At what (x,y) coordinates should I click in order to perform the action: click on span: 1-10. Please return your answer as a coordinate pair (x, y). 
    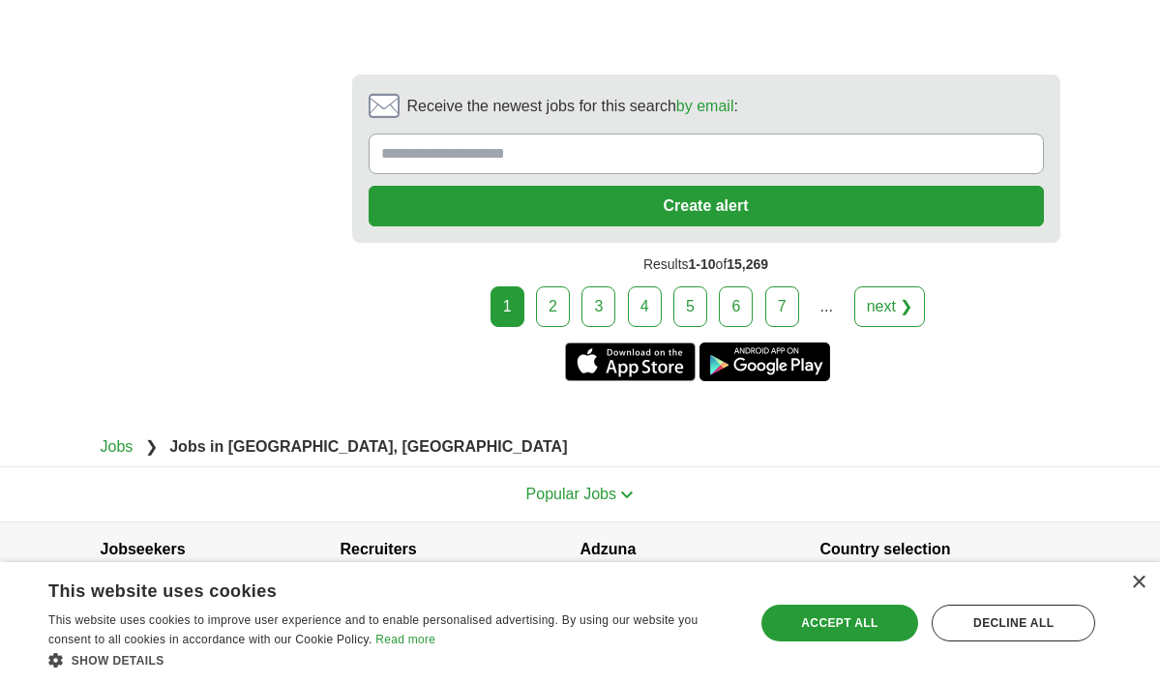
    Looking at the image, I should click on (703, 264).